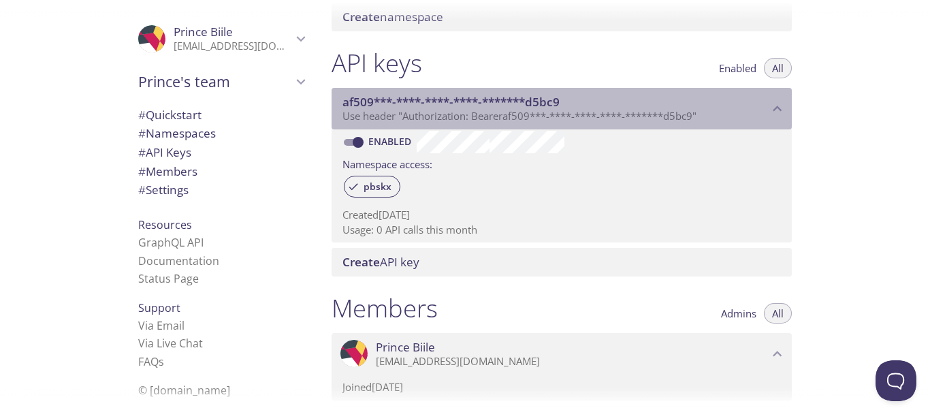  I want to click on a: FAQ, so click(151, 362).